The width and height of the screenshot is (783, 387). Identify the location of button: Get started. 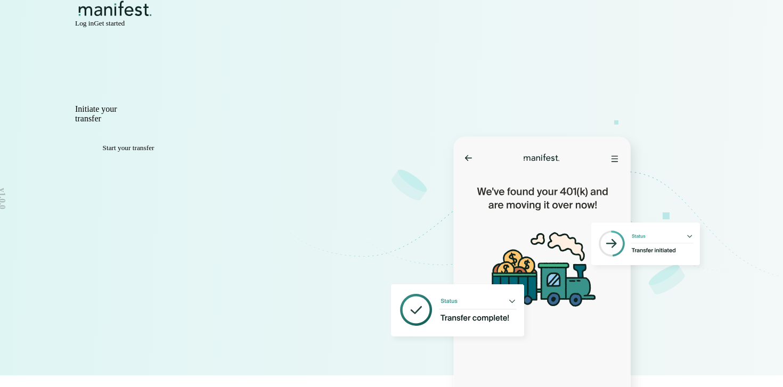
(109, 23).